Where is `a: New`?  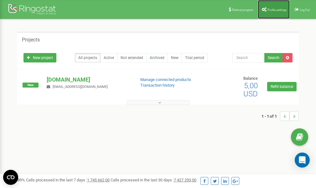
a: New is located at coordinates (175, 58).